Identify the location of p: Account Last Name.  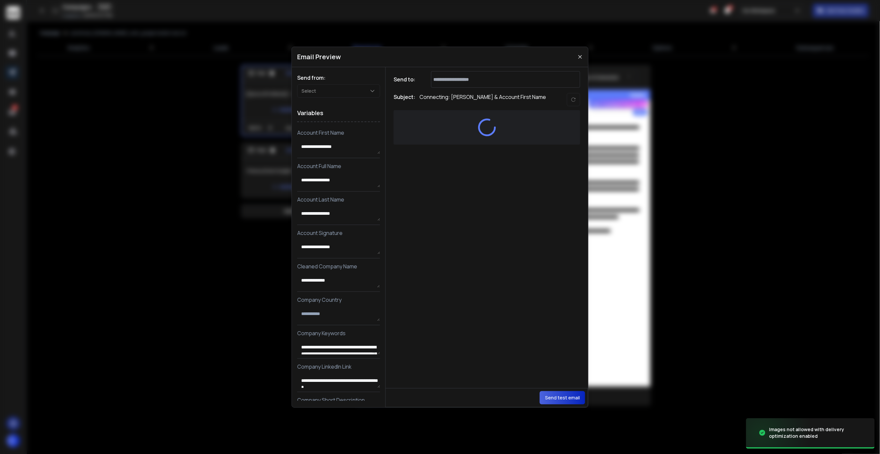
(338, 200).